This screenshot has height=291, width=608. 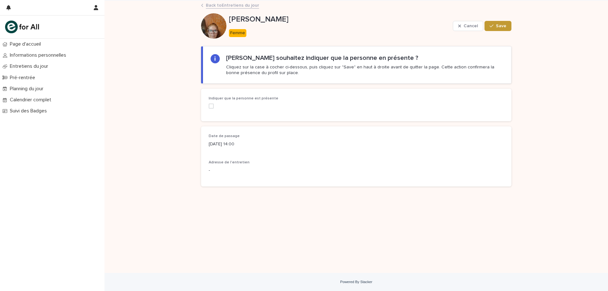 I want to click on span: Cancel, so click(x=470, y=26).